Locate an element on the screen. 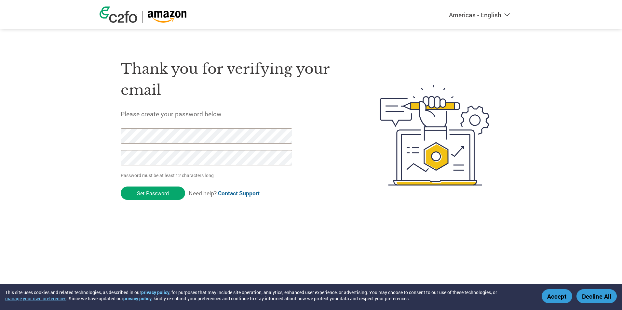  img: Amazon is located at coordinates (167, 17).